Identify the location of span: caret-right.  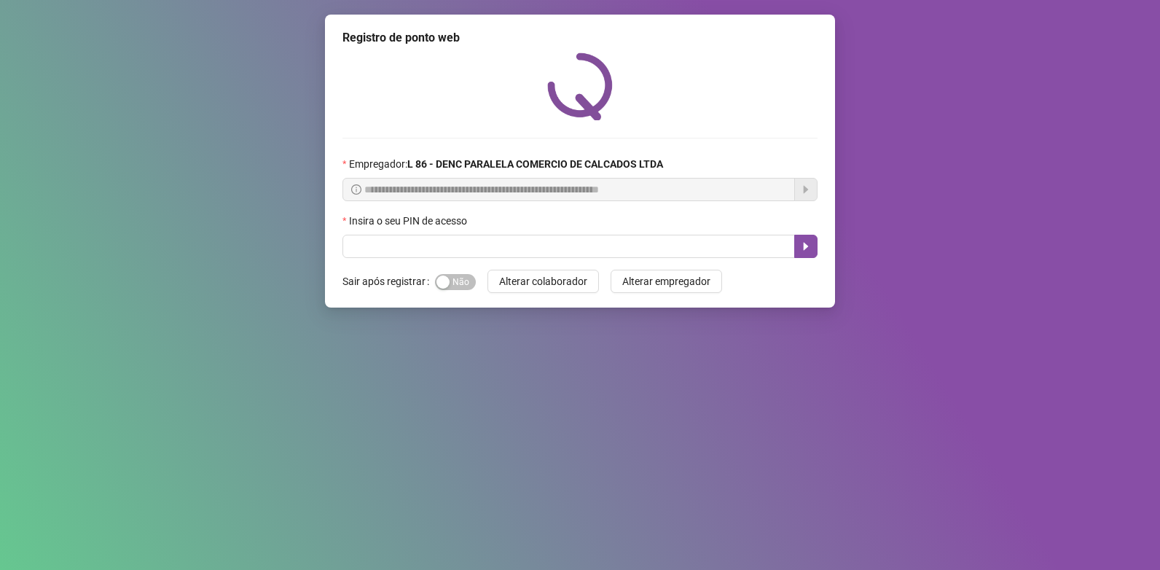
(806, 246).